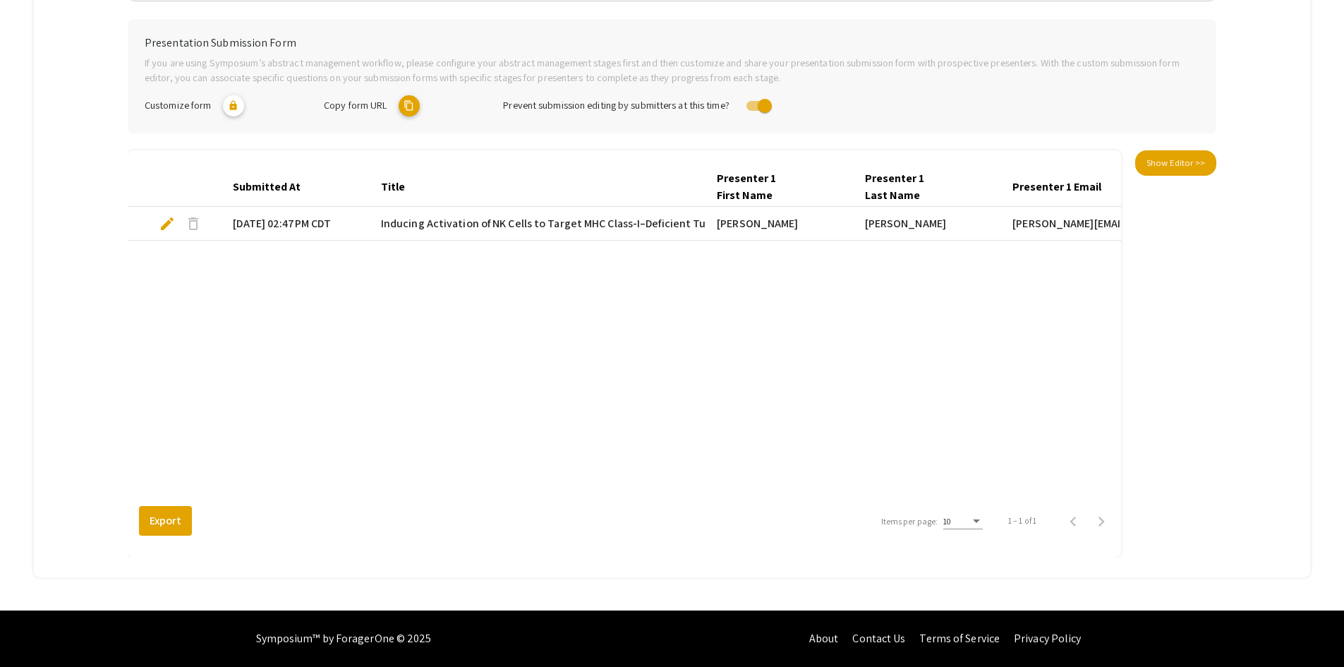  What do you see at coordinates (344, 639) in the screenshot?
I see `div: Symposium™ by ForagerOne © 2025` at bounding box center [344, 639].